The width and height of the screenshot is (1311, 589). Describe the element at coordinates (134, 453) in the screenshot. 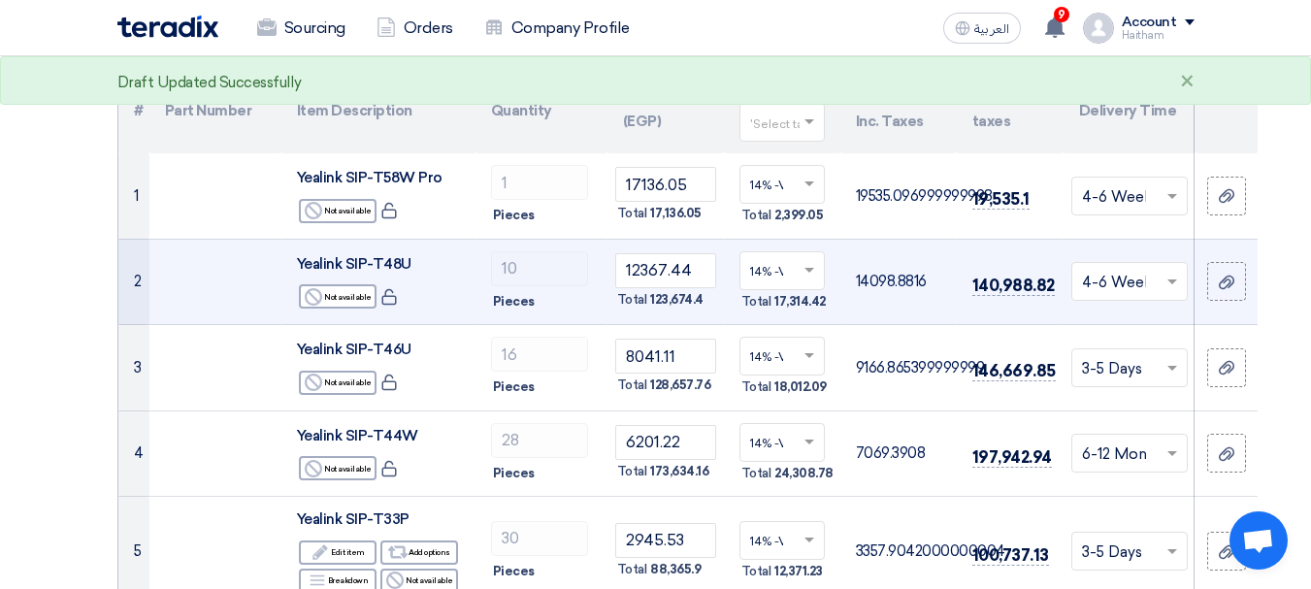

I see `td: 4` at that location.